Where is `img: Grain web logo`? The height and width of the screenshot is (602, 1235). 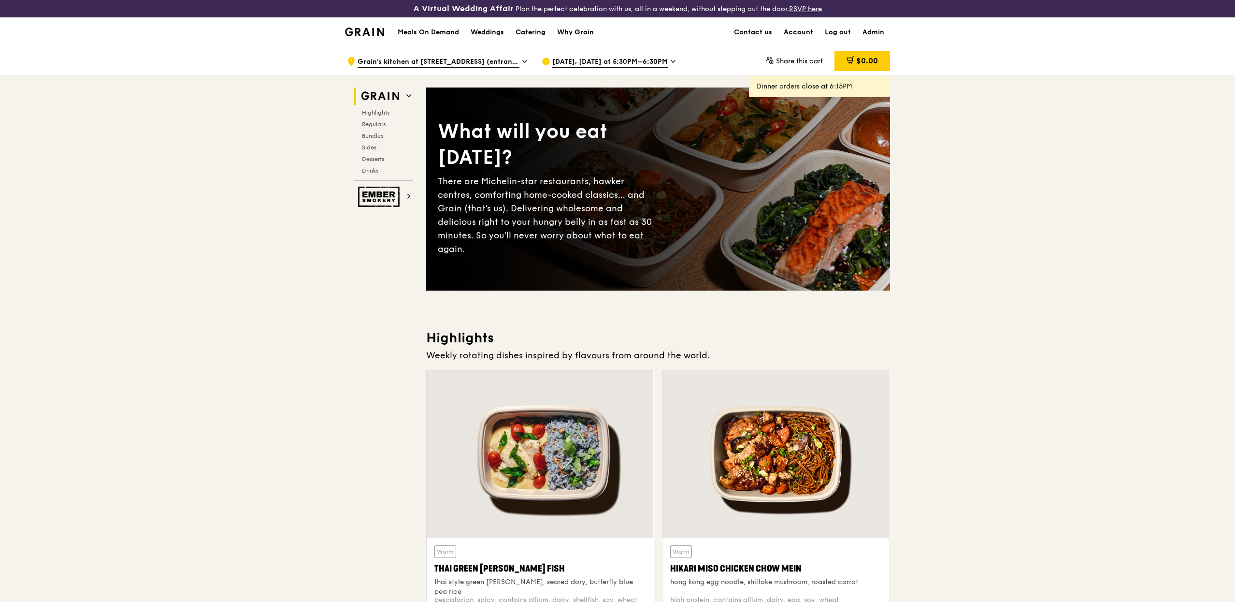
img: Grain web logo is located at coordinates (380, 96).